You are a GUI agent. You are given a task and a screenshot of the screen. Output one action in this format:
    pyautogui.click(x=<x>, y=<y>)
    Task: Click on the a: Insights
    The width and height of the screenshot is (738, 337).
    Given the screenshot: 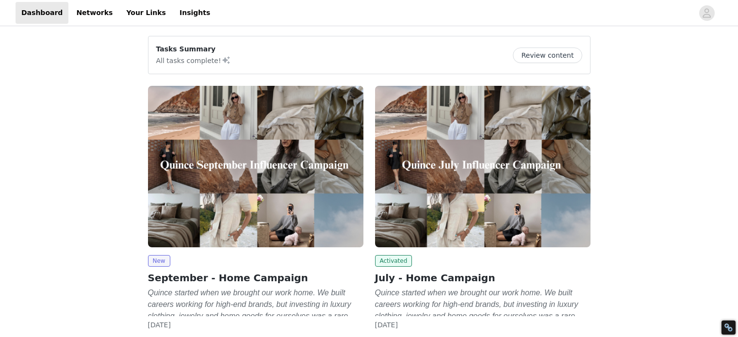 What is the action you would take?
    pyautogui.click(x=194, y=13)
    